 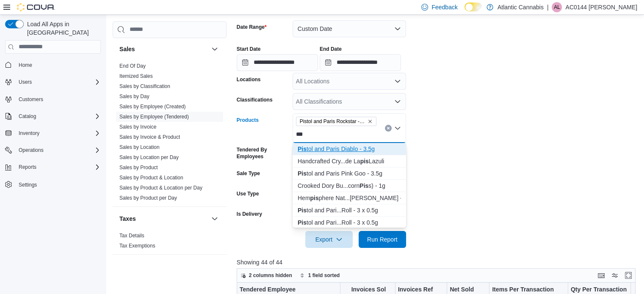 What do you see at coordinates (139, 147) in the screenshot?
I see `a: Sales by Location` at bounding box center [139, 147].